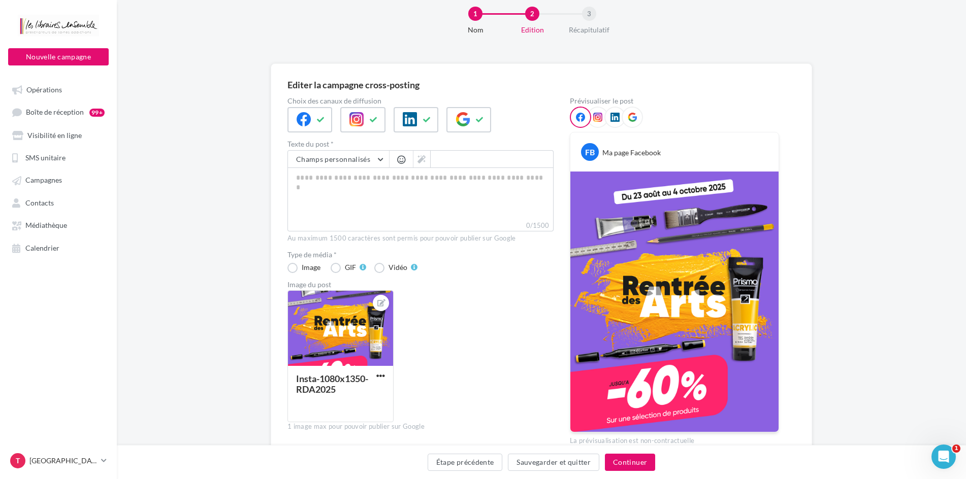 The height and width of the screenshot is (479, 966). Describe the element at coordinates (421, 255) in the screenshot. I see `label: Type de média *` at that location.